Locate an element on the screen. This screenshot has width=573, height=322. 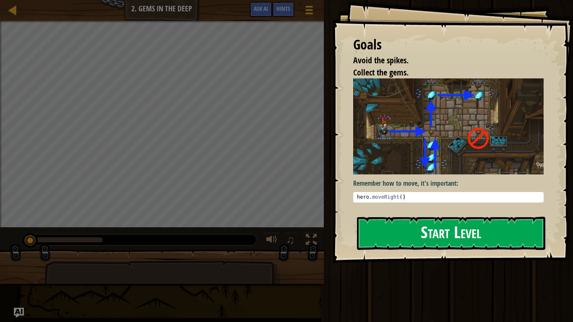
div: G oals is located at coordinates (448, 45).